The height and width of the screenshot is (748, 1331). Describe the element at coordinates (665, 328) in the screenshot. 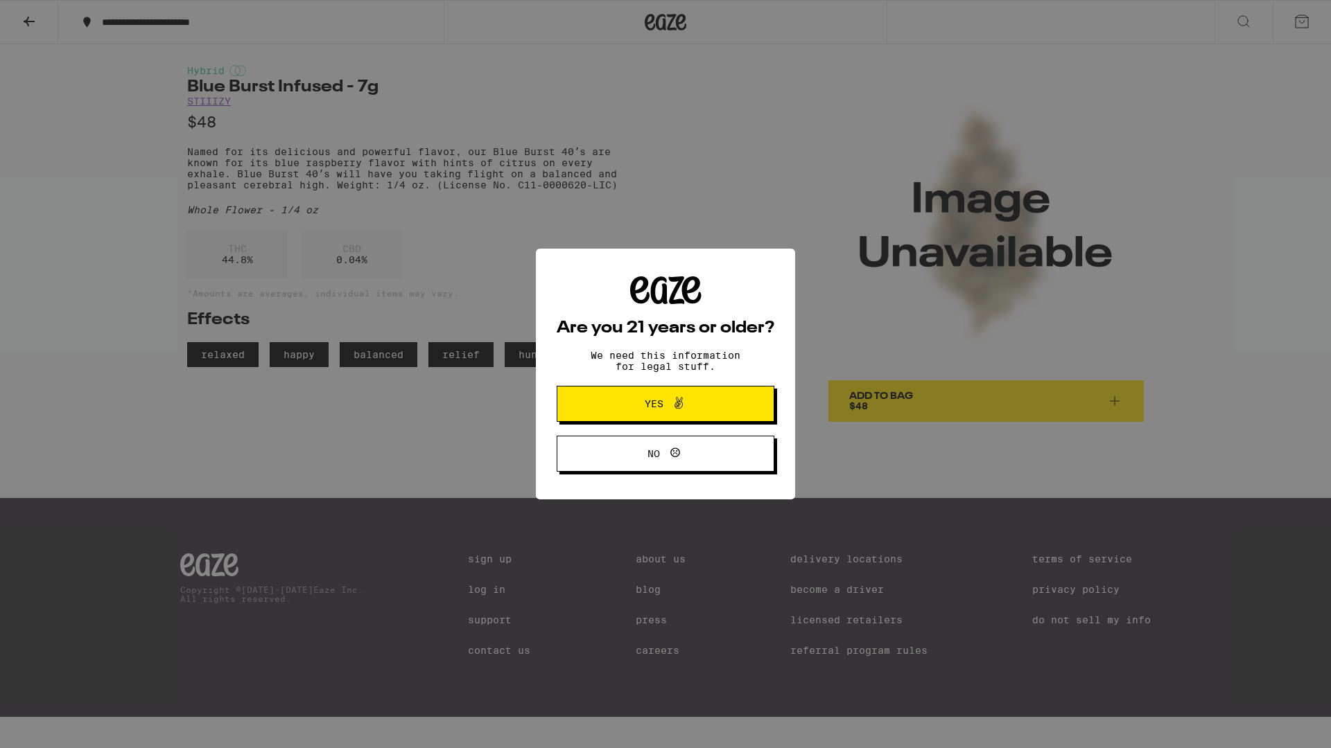

I see `h2: Are you 21 years or older?` at that location.